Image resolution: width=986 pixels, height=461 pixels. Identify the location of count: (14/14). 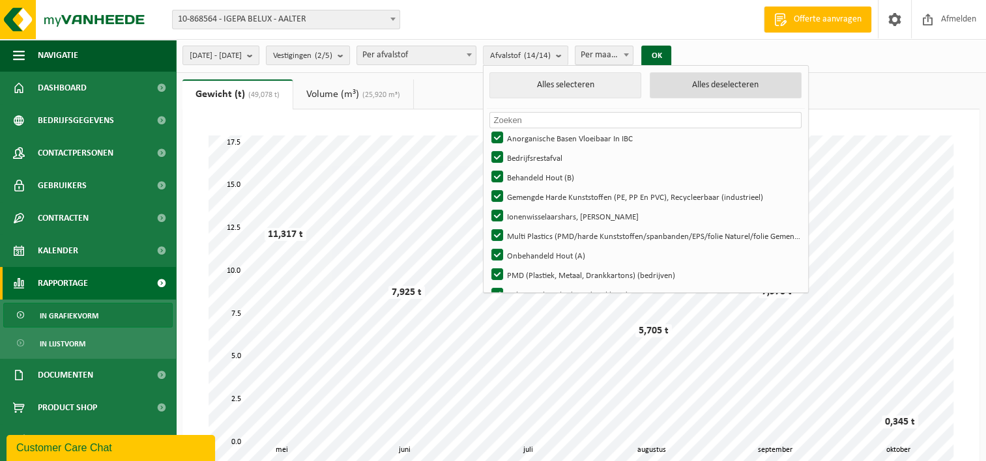
(537, 55).